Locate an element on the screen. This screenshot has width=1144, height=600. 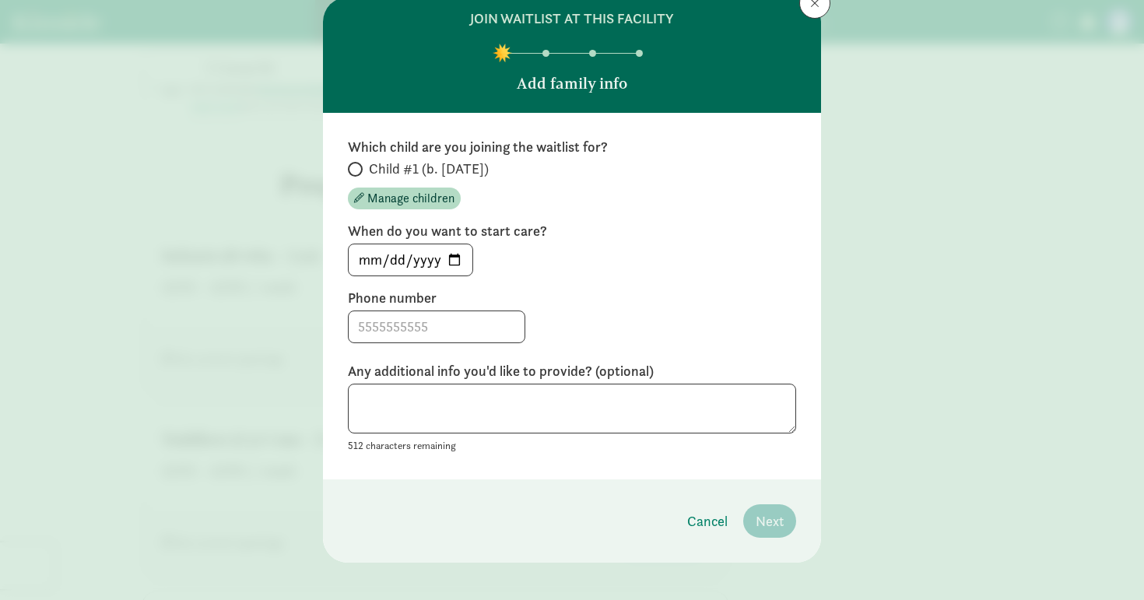
label: When do you want to start care? is located at coordinates (572, 231).